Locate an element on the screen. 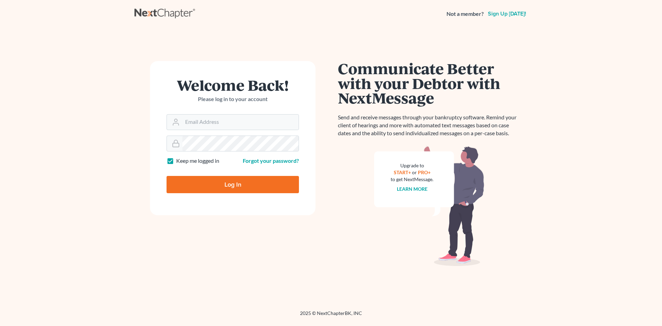 The height and width of the screenshot is (326, 662). input: Log In is located at coordinates (233, 184).